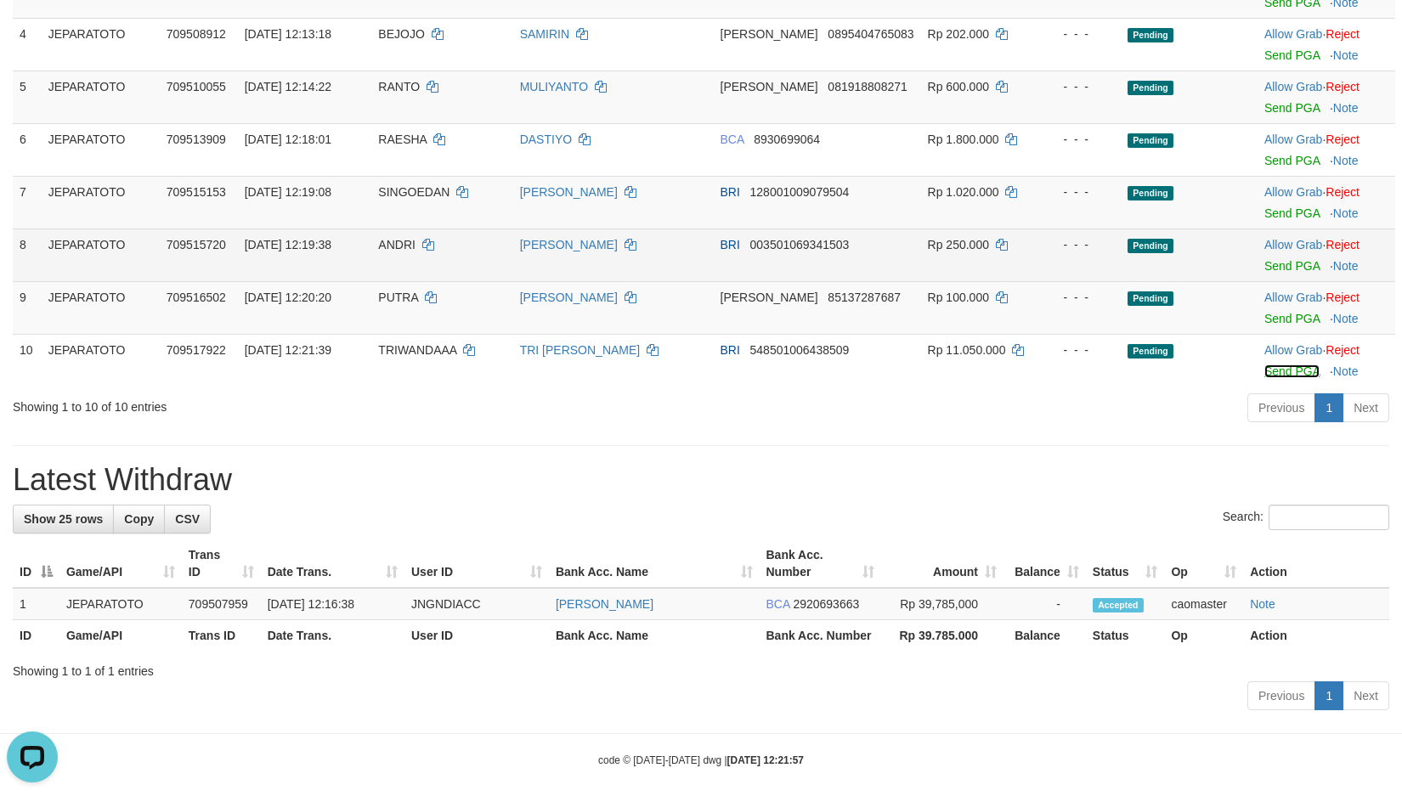 This screenshot has height=796, width=1402. I want to click on th: Bank Acc. Number, so click(821, 636).